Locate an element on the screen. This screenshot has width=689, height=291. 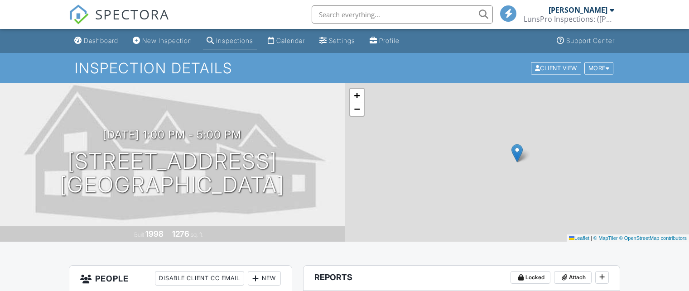
a: Support Center is located at coordinates (586, 41).